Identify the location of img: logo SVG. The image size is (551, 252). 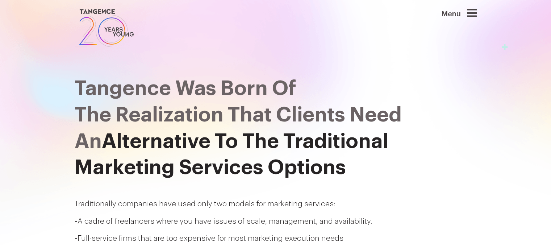
(105, 28).